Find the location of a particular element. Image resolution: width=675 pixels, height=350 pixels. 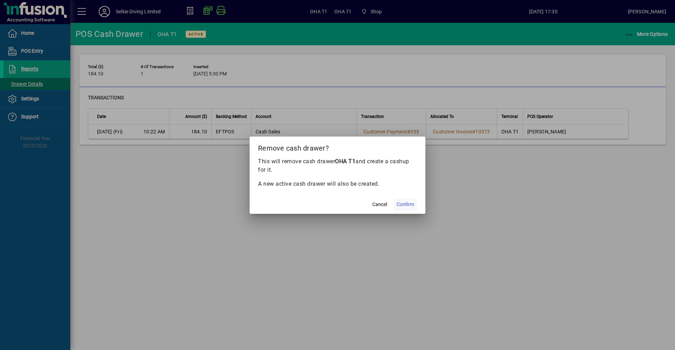

button: Cancel is located at coordinates (380, 205).